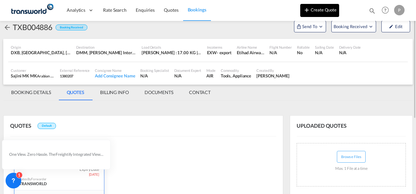  What do you see at coordinates (350, 26) in the screenshot?
I see `span: Booking Received` at bounding box center [350, 26].